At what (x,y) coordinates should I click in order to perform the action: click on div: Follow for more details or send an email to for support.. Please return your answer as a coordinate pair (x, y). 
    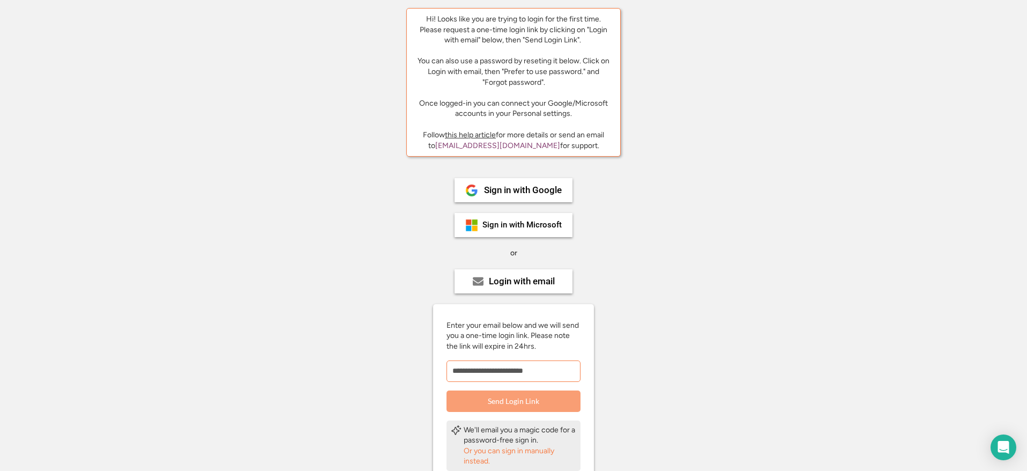
    Looking at the image, I should click on (513, 140).